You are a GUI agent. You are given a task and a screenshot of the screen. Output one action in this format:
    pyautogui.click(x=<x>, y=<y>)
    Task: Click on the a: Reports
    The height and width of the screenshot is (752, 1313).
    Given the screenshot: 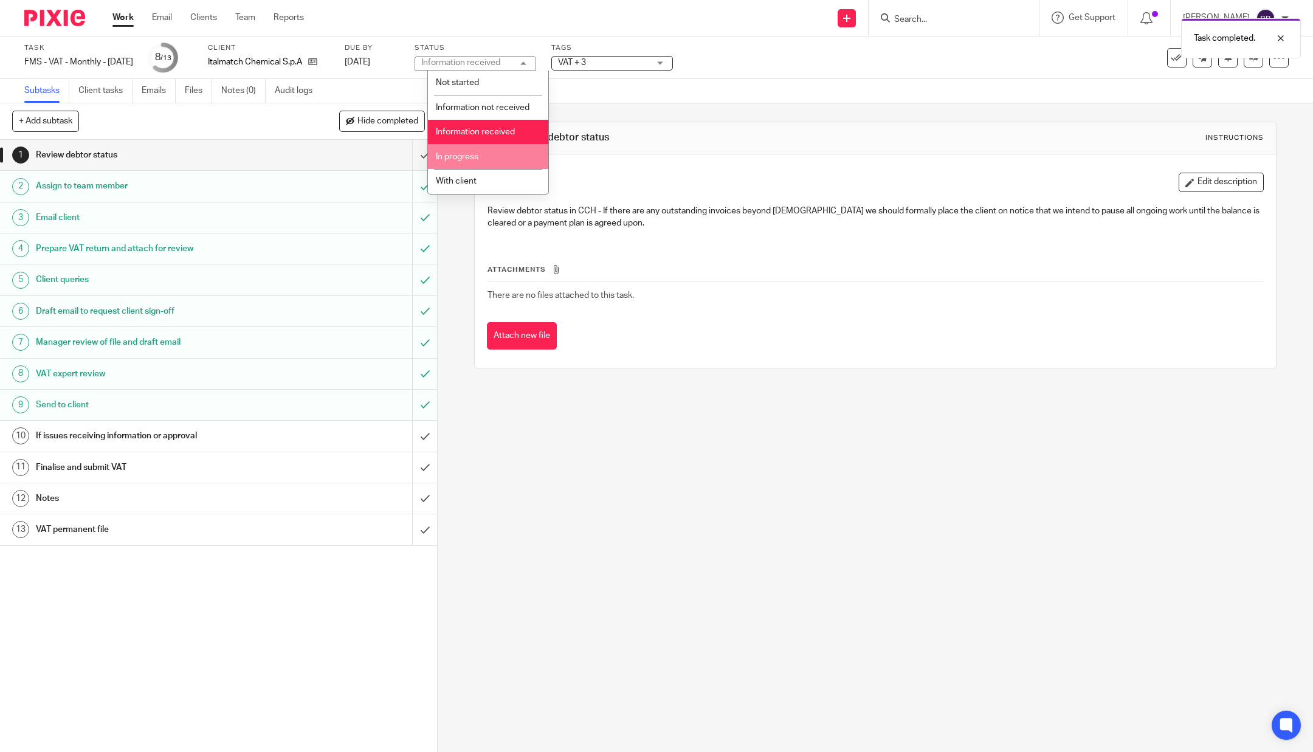 What is the action you would take?
    pyautogui.click(x=289, y=18)
    